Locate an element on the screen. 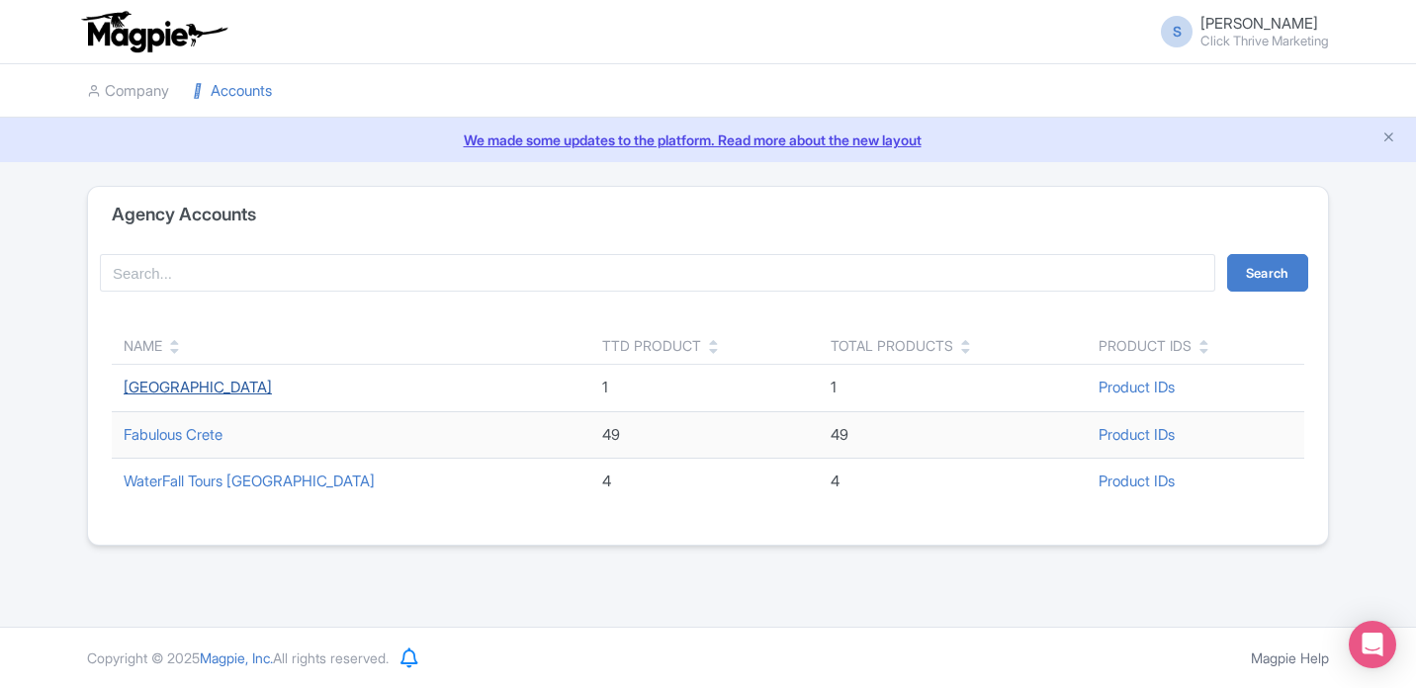  div: Copyright © 2025 All rights reserved. is located at coordinates (237, 658).